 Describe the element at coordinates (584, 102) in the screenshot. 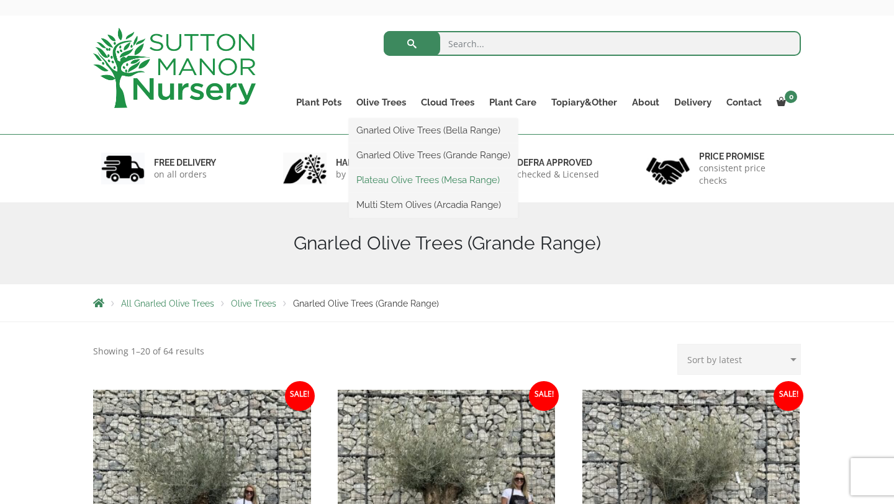

I see `a: Topiary&Other` at that location.